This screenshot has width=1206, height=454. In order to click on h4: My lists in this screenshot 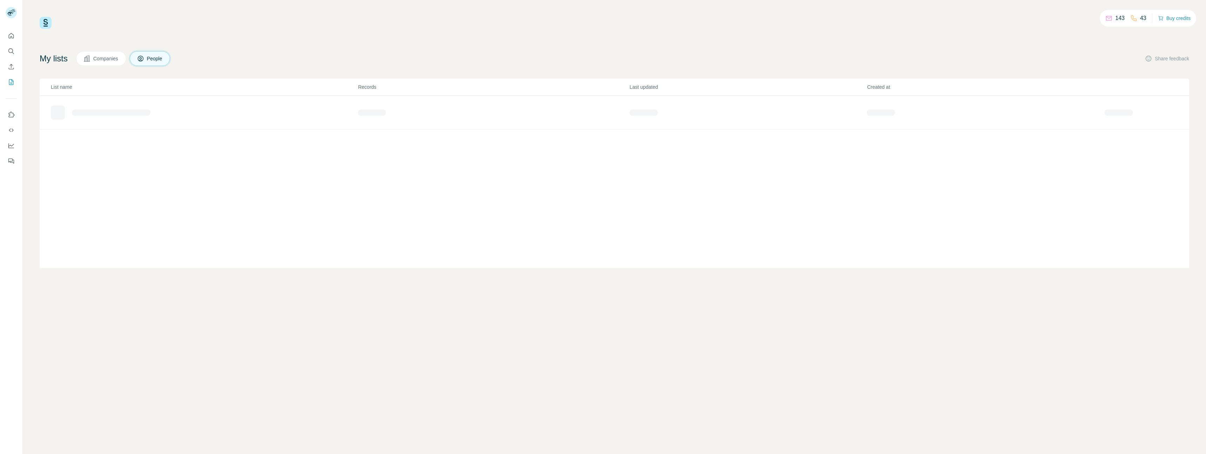, I will do `click(54, 59)`.